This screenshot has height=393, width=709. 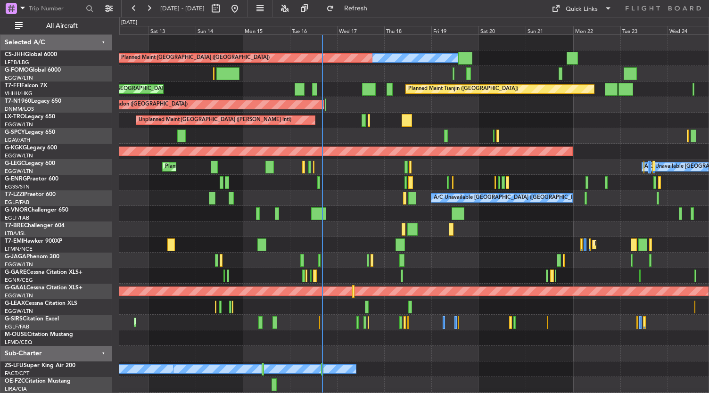 I want to click on span: G-LEGC, so click(x=15, y=164).